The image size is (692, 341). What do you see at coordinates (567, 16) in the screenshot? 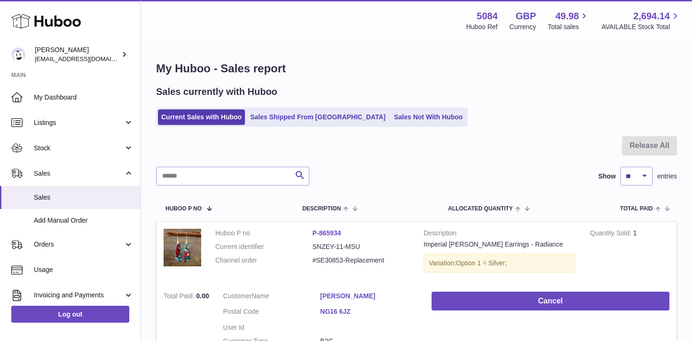
I see `span: 49.98` at bounding box center [567, 16].